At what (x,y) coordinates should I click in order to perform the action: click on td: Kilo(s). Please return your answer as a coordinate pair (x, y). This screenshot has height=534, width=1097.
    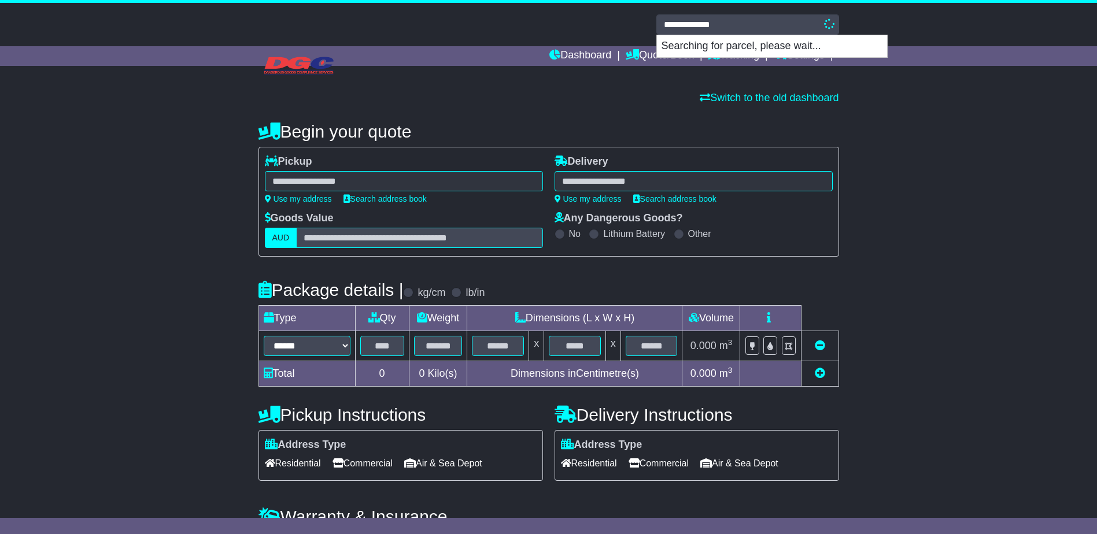
    Looking at the image, I should click on (438, 374).